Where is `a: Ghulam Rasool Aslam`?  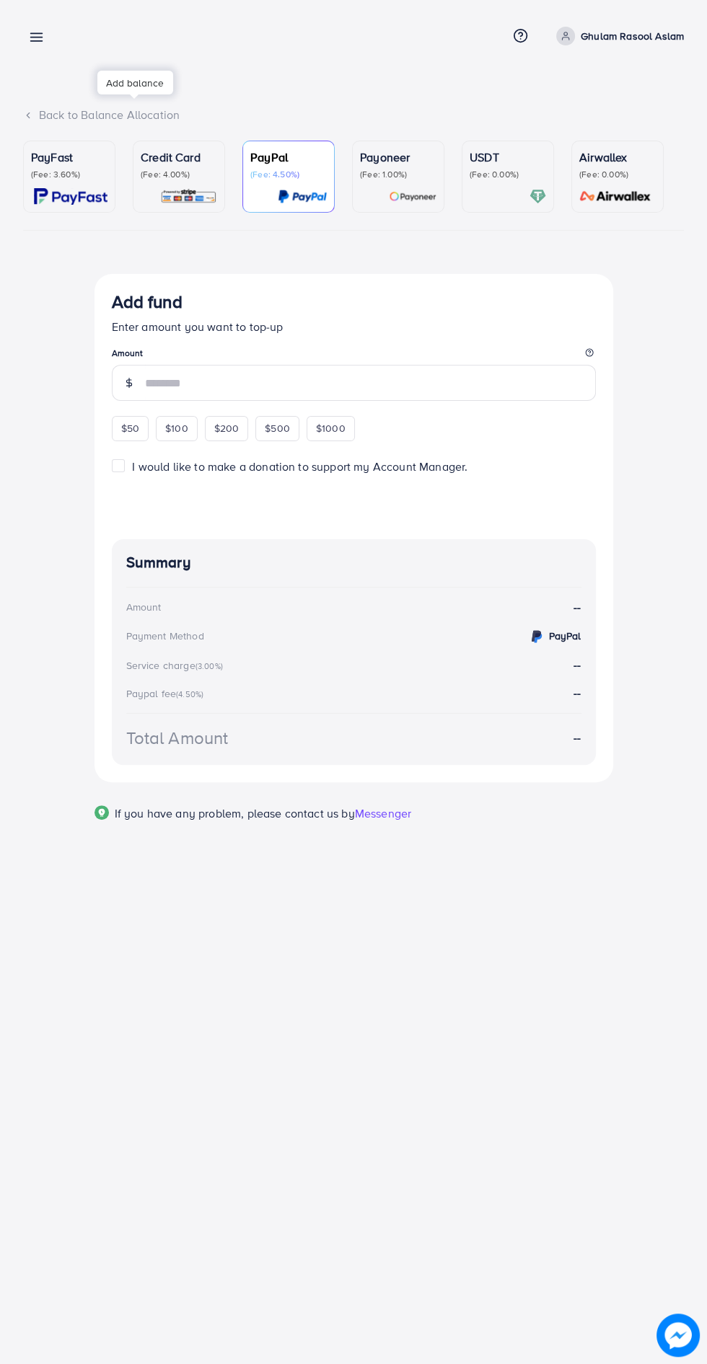
a: Ghulam Rasool Aslam is located at coordinates (617, 36).